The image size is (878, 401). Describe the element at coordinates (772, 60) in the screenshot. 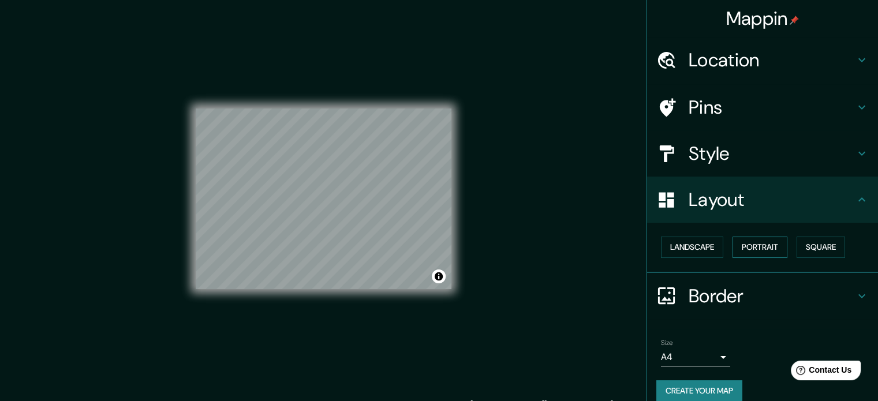

I see `h4: Location` at that location.